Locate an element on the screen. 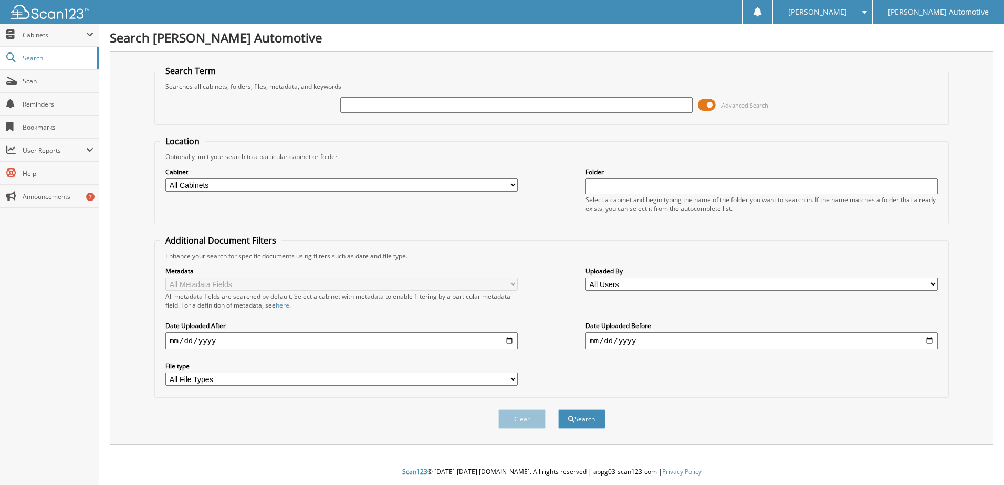 This screenshot has width=1004, height=485. span: Help is located at coordinates (58, 173).